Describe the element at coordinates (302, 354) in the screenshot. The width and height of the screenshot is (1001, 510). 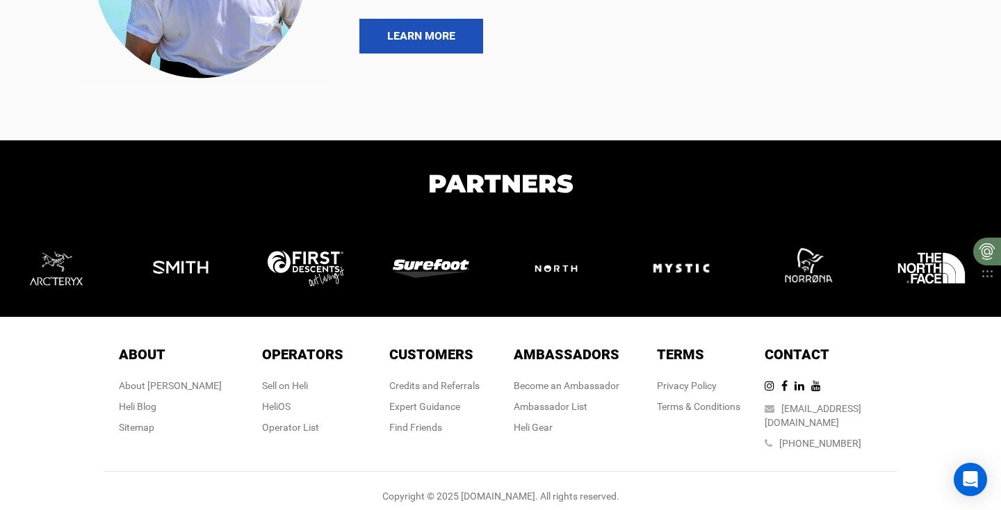
I see `span: Operators` at that location.